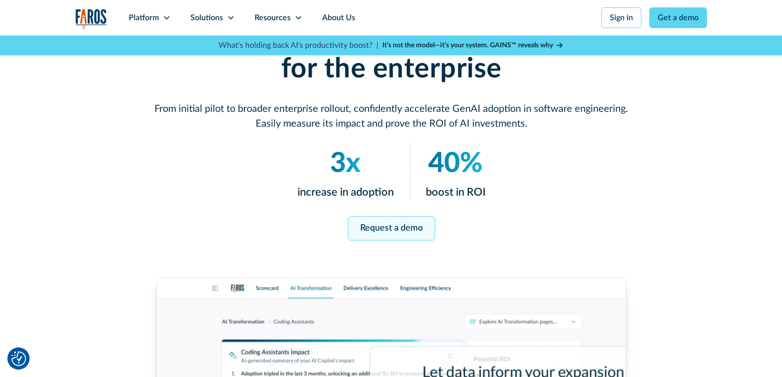  What do you see at coordinates (473, 45) in the screenshot?
I see `a: It’s not the model—it’s your system. GAINS™ reveals why` at bounding box center [473, 45].